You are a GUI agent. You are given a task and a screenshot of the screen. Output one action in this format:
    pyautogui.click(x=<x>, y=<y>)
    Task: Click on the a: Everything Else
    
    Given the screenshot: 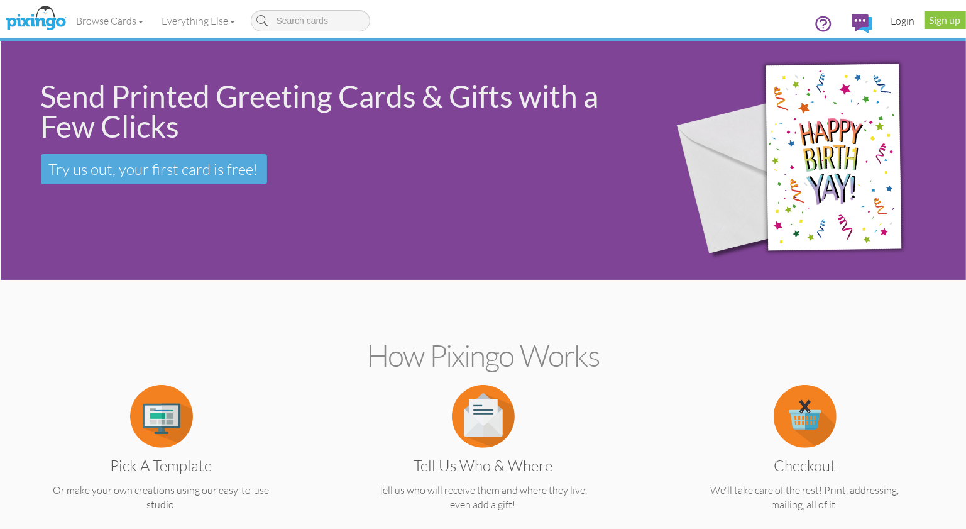 What is the action you would take?
    pyautogui.click(x=199, y=21)
    